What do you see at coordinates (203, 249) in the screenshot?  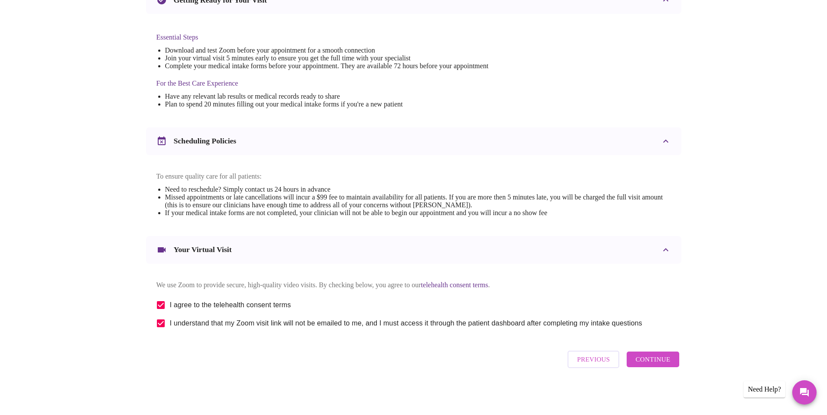 I see `h3: Your Virtual Visit` at bounding box center [203, 249].